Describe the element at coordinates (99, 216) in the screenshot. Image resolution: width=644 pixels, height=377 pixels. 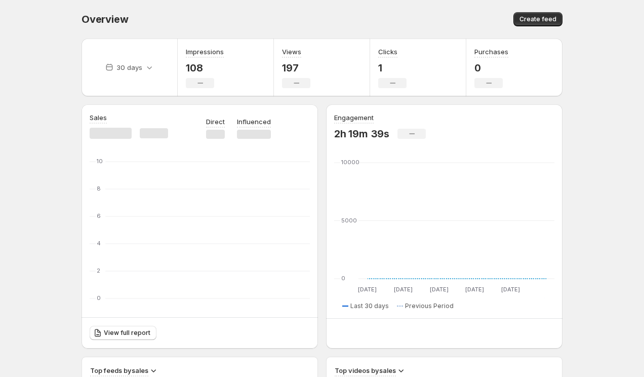
I see `text: 6` at that location.